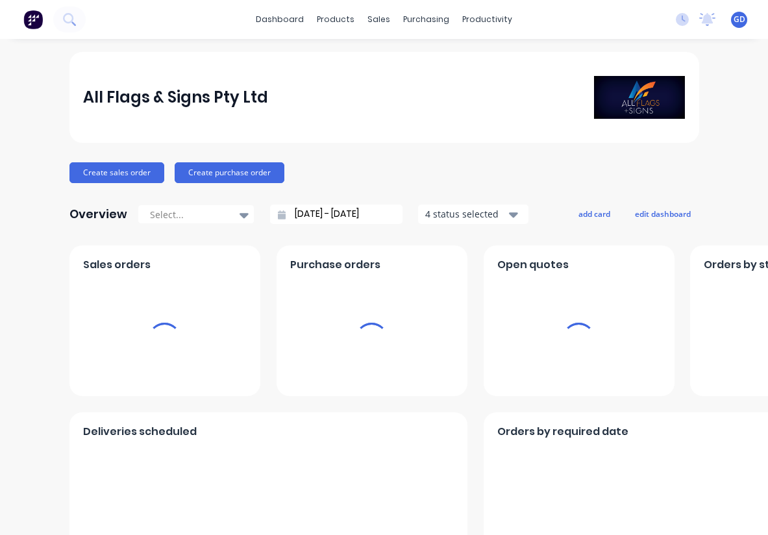 This screenshot has width=768, height=535. I want to click on span: Orders by required date, so click(562, 431).